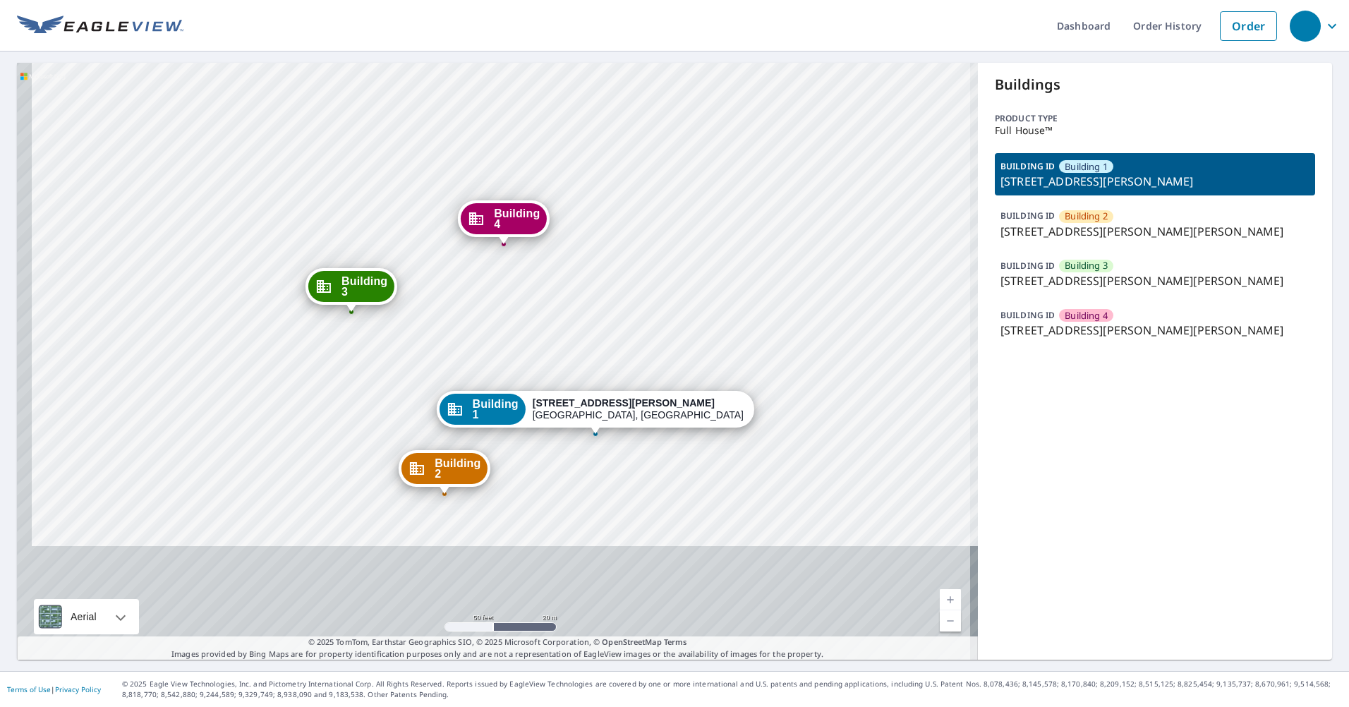  What do you see at coordinates (950, 621) in the screenshot?
I see `a: Current Level 19, Zoom Out` at bounding box center [950, 621].